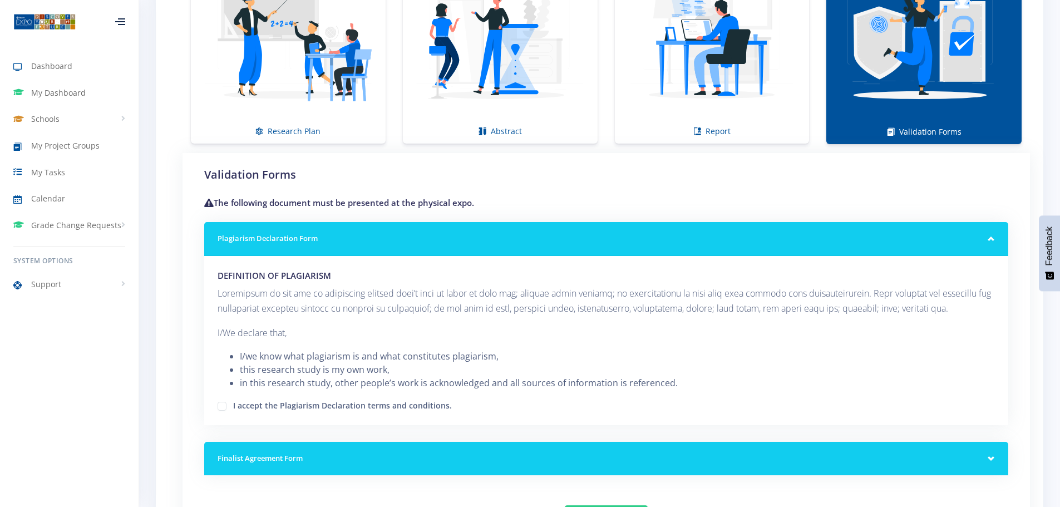 Image resolution: width=1060 pixels, height=507 pixels. Describe the element at coordinates (606, 239) in the screenshot. I see `h5: Plagiarism Declaration Form` at that location.